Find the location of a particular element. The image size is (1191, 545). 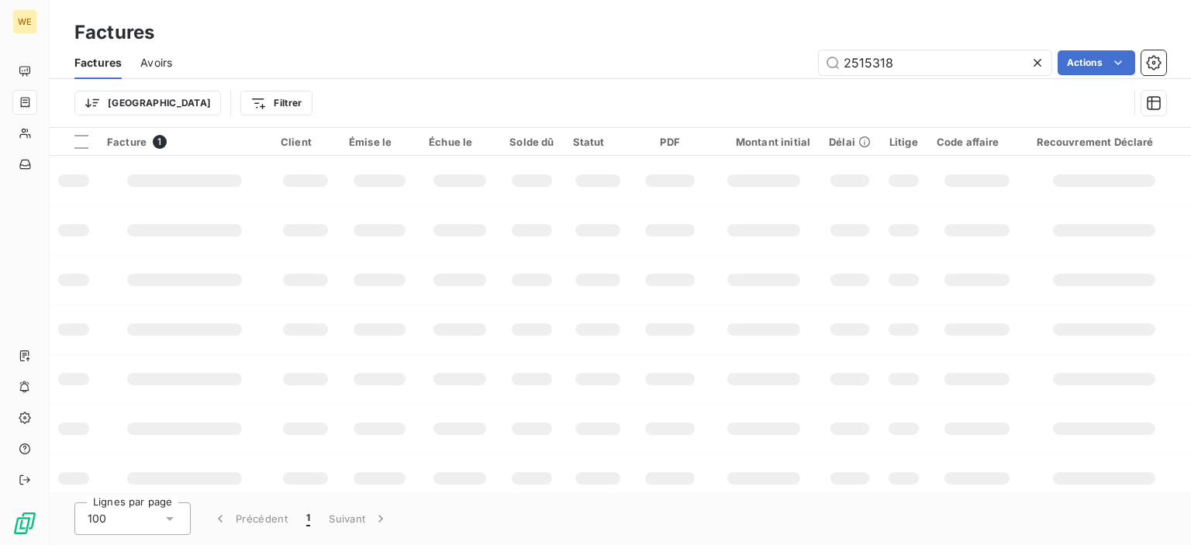

button: Précédent is located at coordinates (250, 519).